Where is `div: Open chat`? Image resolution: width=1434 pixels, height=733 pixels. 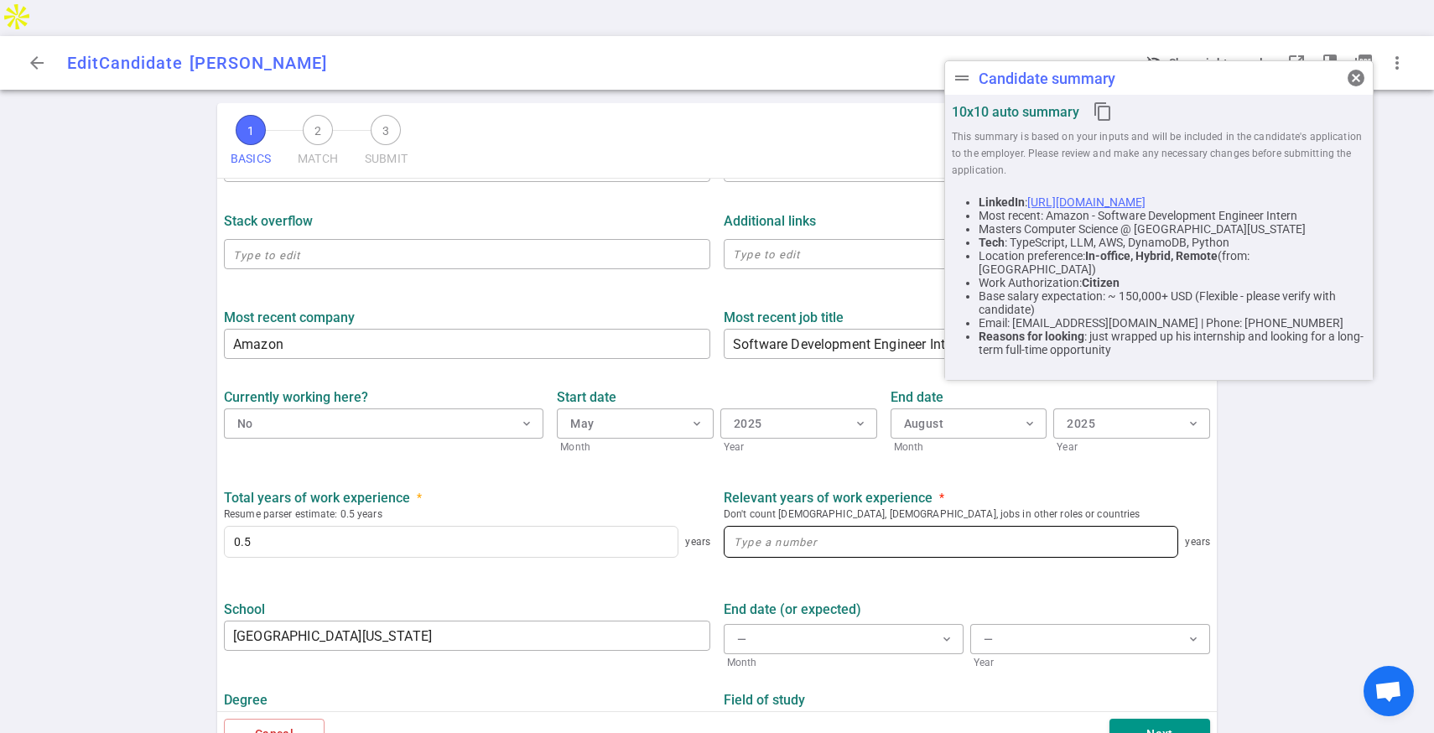
div: Open chat is located at coordinates (1389, 691).